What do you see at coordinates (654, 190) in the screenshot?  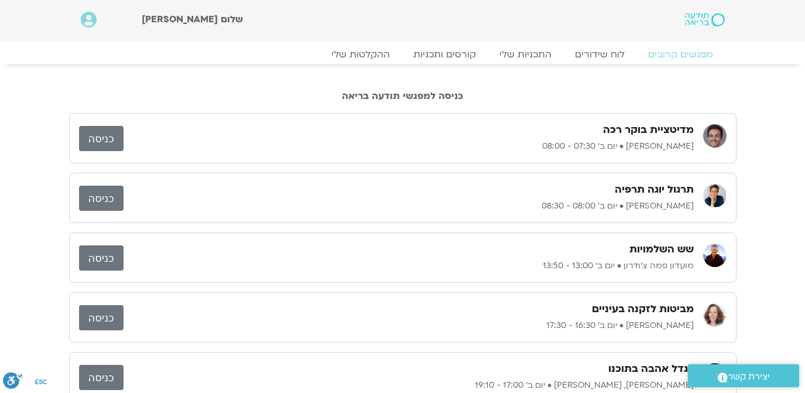 I see `h3: תרגול יוגה תרפיה` at bounding box center [654, 190].